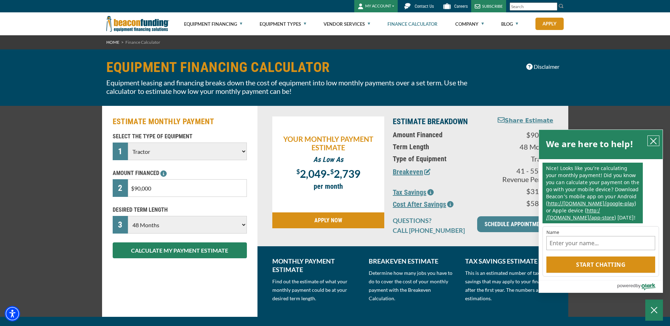  I want to click on input: Name, so click(601, 243).